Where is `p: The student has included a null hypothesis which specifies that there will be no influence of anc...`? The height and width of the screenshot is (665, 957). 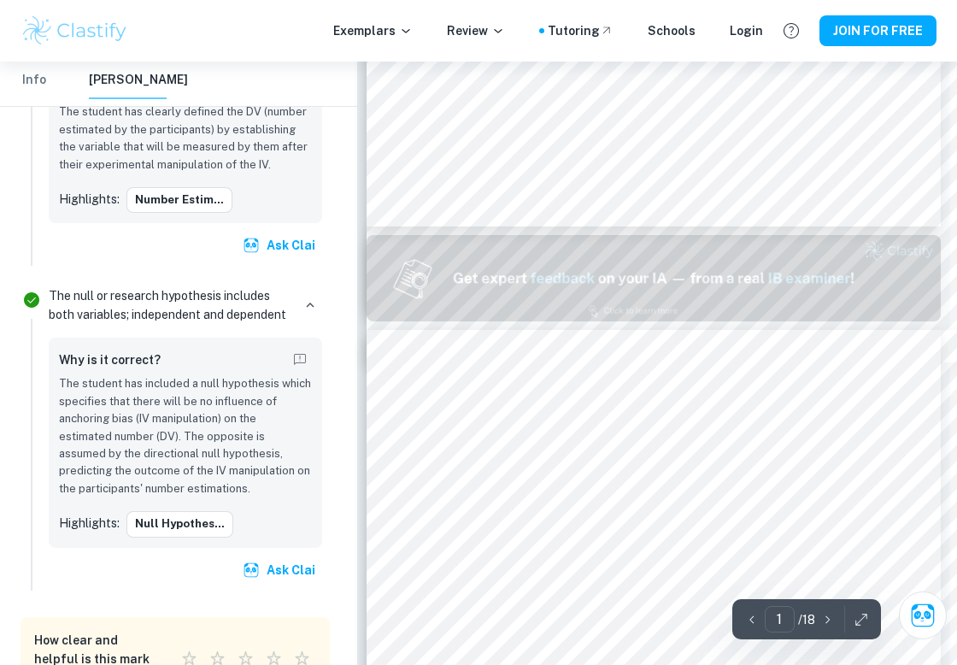 p: The student has included a null hypothesis which specifies that there will be no influence of anc... is located at coordinates (185, 436).